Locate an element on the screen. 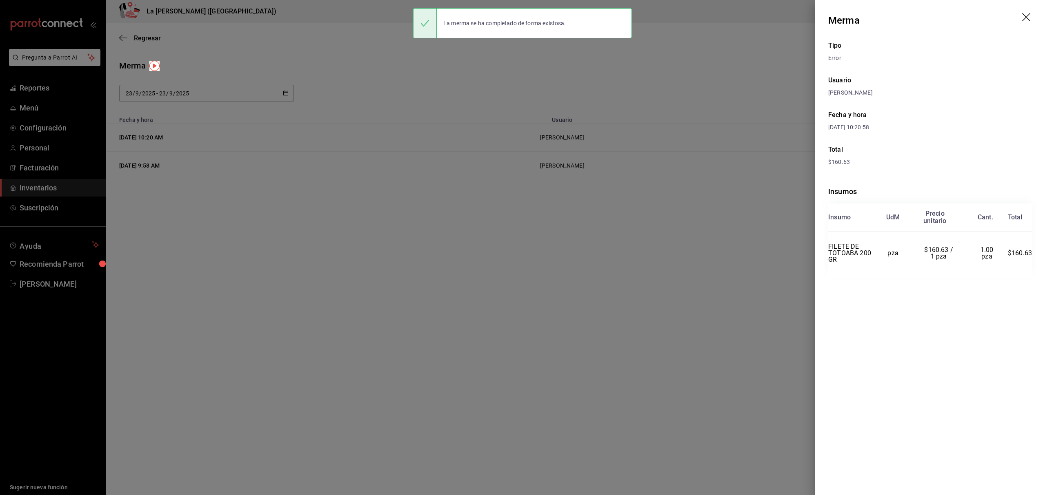 This screenshot has width=1045, height=495. div: Insumos is located at coordinates (929, 191).